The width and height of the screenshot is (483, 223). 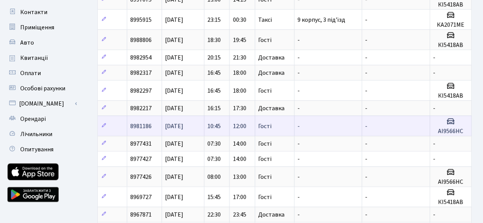 I want to click on span: 8995915, so click(x=141, y=20).